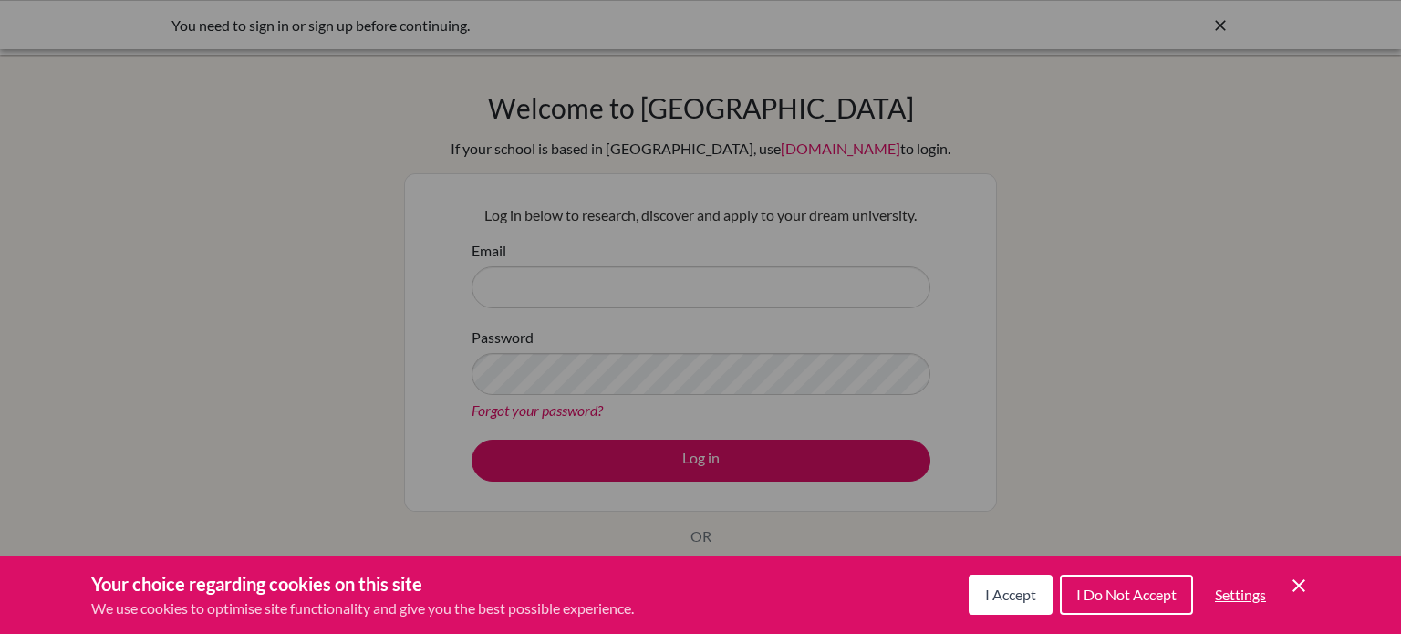 The image size is (1401, 634). I want to click on span: I Accept, so click(1010, 594).